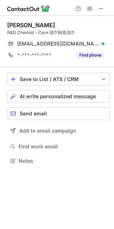 Image resolution: width=114 pixels, height=229 pixels. Describe the element at coordinates (58, 114) in the screenshot. I see `button: Send email` at that location.